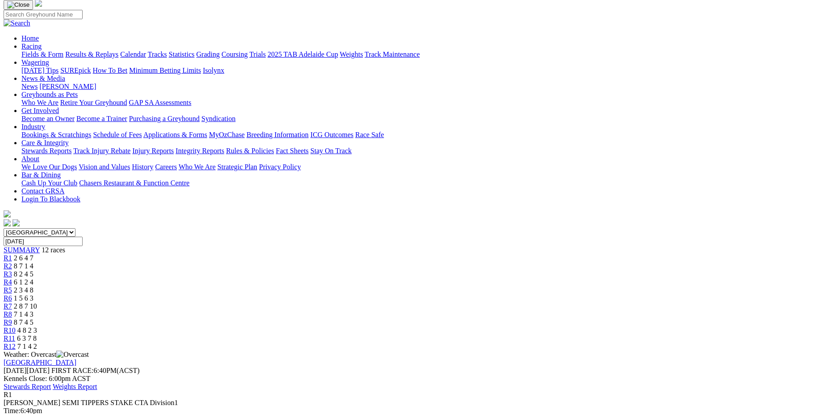  Describe the element at coordinates (18, 5) in the screenshot. I see `img: Close` at that location.